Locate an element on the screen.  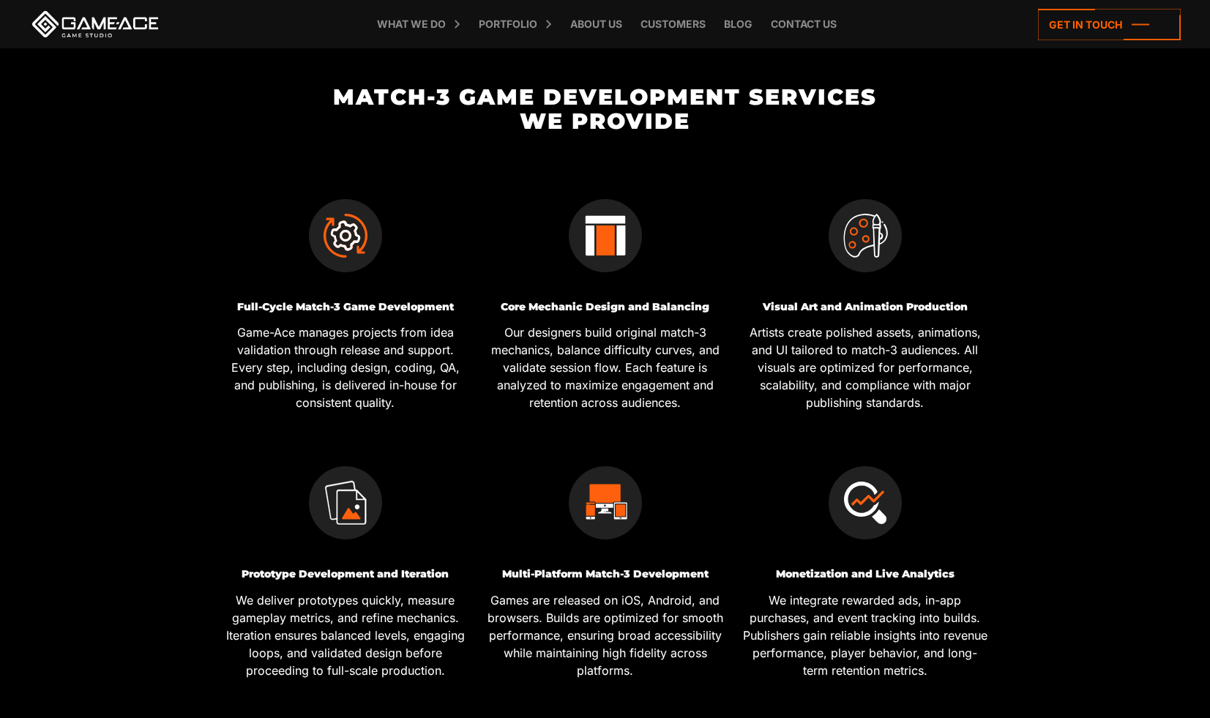
img: Prototype Development and Iteration is located at coordinates (345, 503).